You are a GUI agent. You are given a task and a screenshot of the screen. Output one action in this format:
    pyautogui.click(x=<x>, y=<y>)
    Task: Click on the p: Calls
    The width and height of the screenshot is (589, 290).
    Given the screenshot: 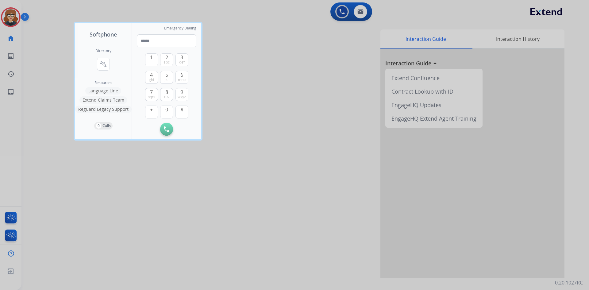 What is the action you would take?
    pyautogui.click(x=106, y=126)
    